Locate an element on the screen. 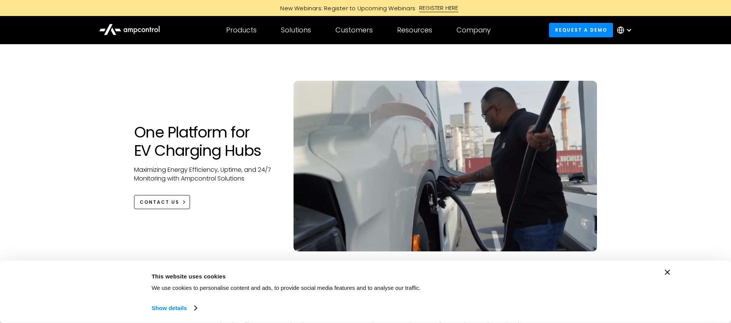  p: Maximizing Energy Efficiency, Uptime, and 24/7 Monitoring with Ampcontrol Solutions is located at coordinates (206, 174).